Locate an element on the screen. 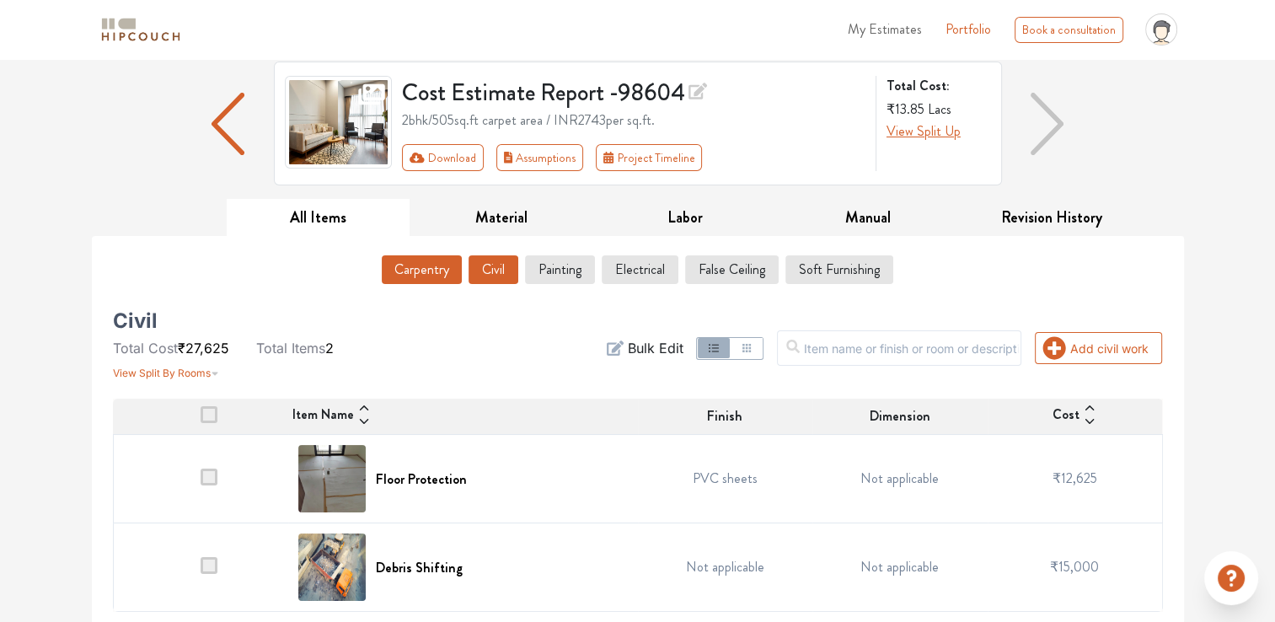 The image size is (1275, 622). span: ₹27,625 is located at coordinates (203, 348).